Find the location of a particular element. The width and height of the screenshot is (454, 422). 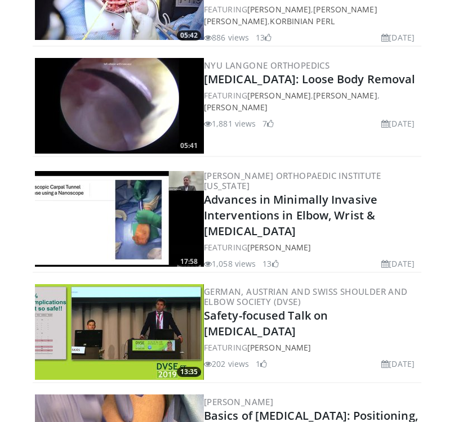

span: 13:35 is located at coordinates (189, 372).